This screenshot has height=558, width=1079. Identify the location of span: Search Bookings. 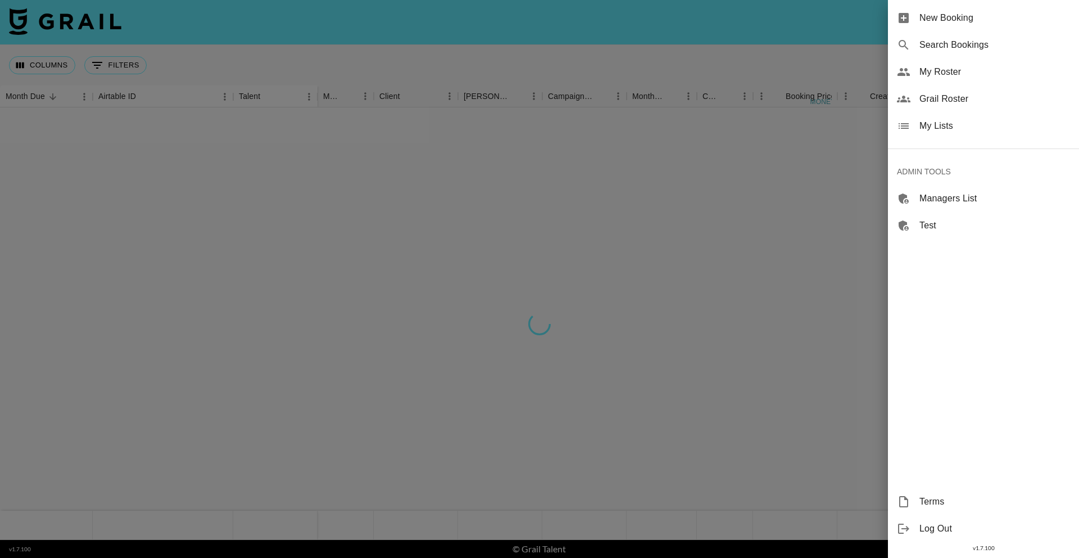
(995, 45).